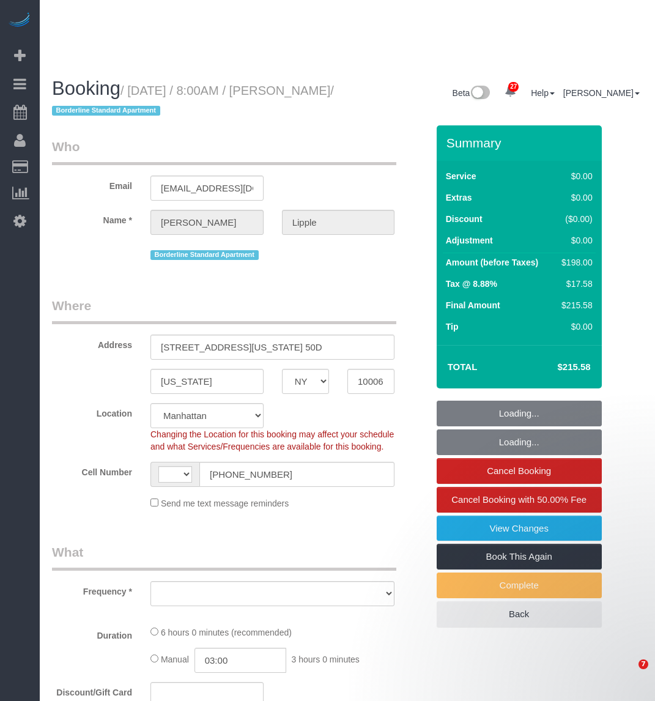  What do you see at coordinates (338, 222) in the screenshot?
I see `input: Last Name` at bounding box center [338, 222].